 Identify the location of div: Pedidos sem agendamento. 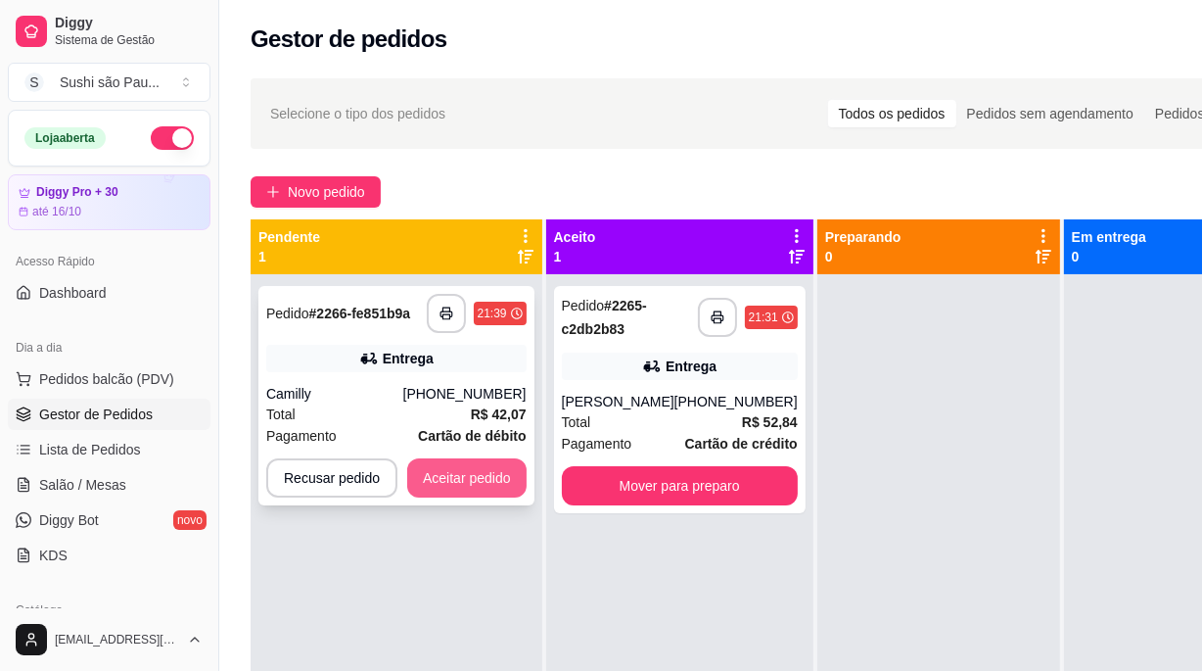
(1051, 114).